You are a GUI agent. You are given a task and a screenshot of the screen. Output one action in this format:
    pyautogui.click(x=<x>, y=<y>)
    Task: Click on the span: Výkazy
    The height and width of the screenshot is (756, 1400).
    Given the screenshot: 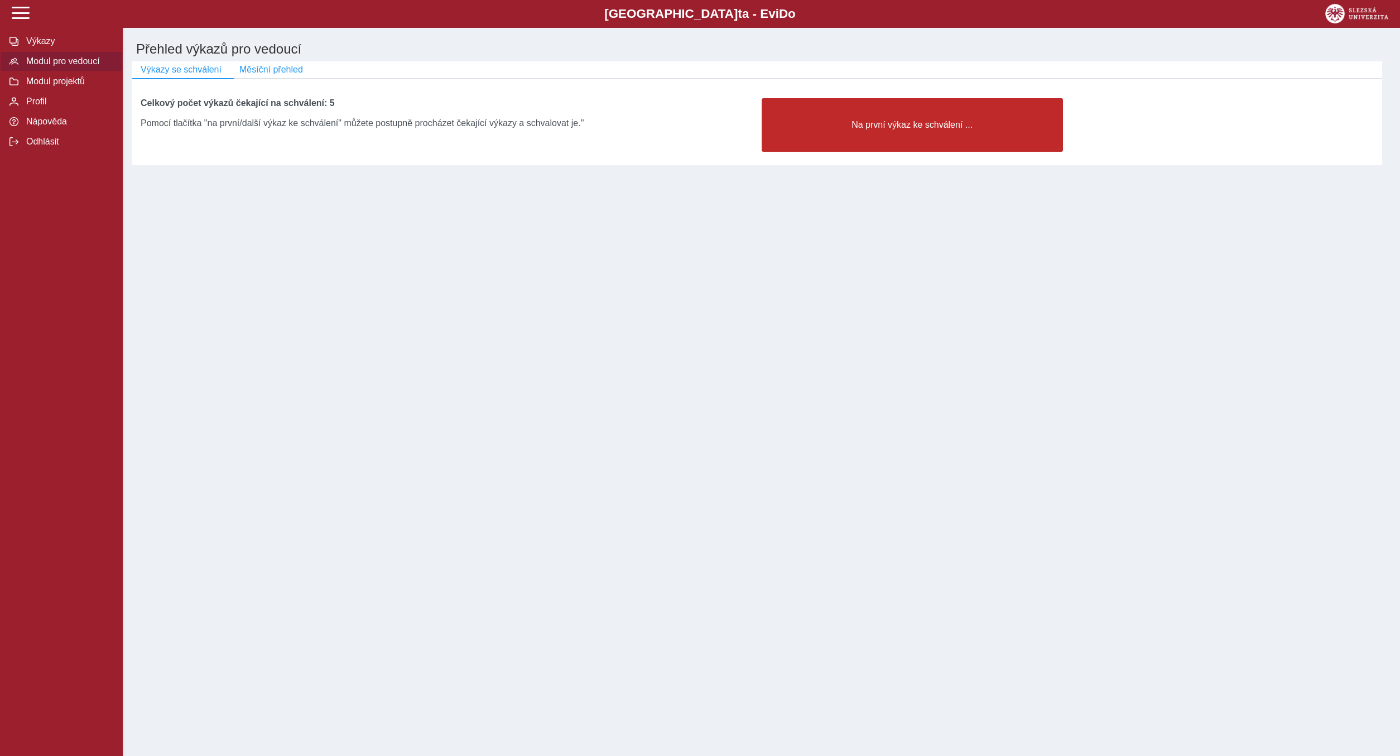 What is the action you would take?
    pyautogui.click(x=68, y=41)
    